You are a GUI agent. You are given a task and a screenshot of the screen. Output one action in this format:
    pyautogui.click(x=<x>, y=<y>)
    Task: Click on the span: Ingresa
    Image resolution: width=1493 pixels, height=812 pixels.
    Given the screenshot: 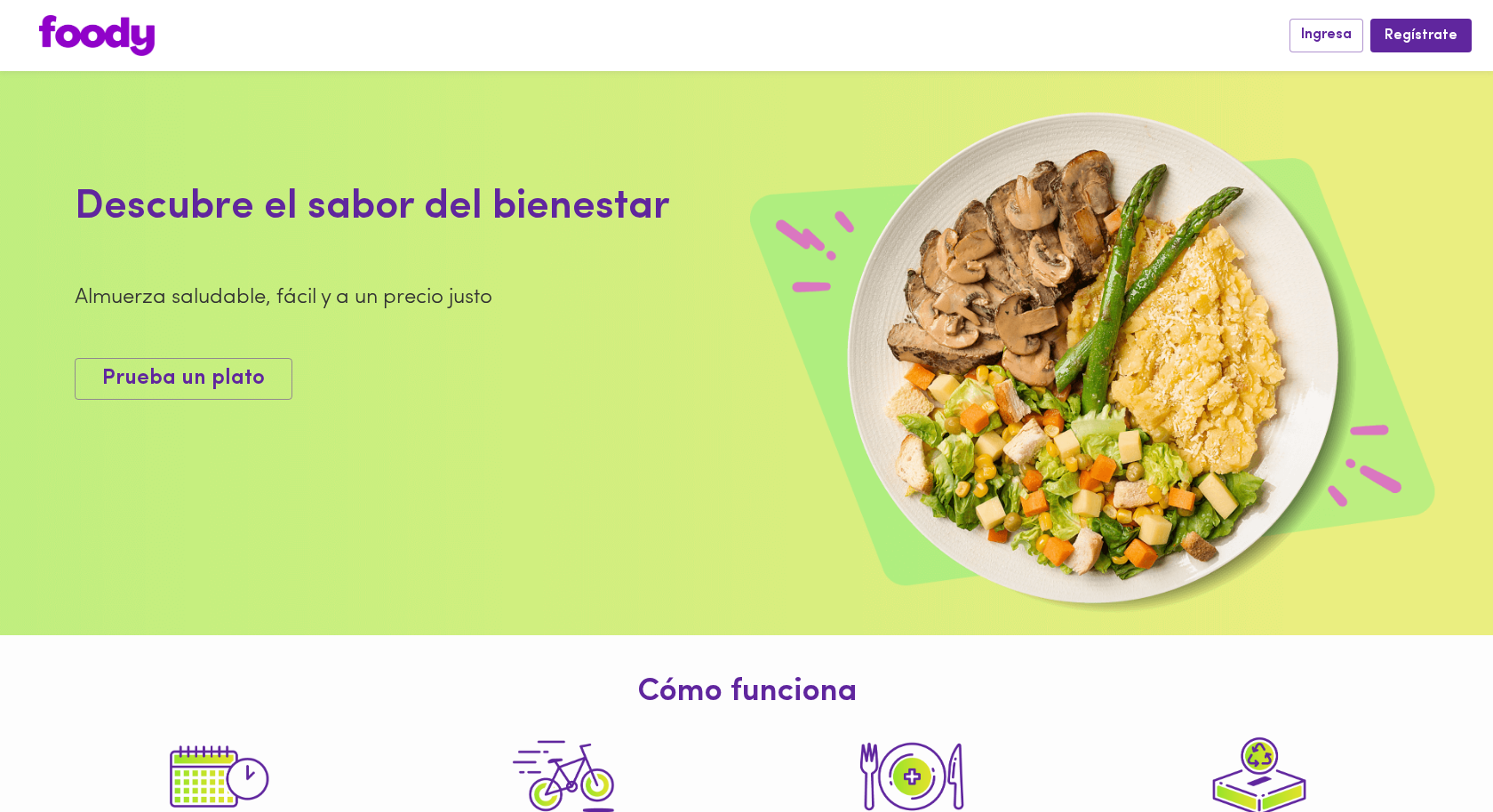 What is the action you would take?
    pyautogui.click(x=1326, y=35)
    